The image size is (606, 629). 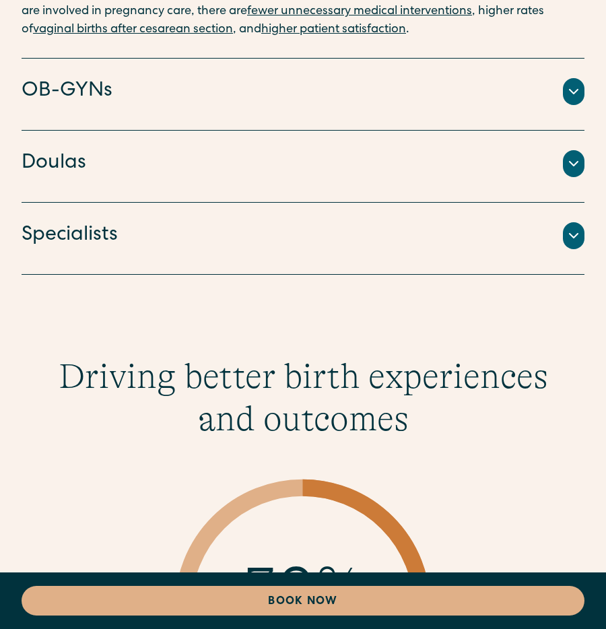 What do you see at coordinates (67, 92) in the screenshot?
I see `h4: OB-GYNs` at bounding box center [67, 92].